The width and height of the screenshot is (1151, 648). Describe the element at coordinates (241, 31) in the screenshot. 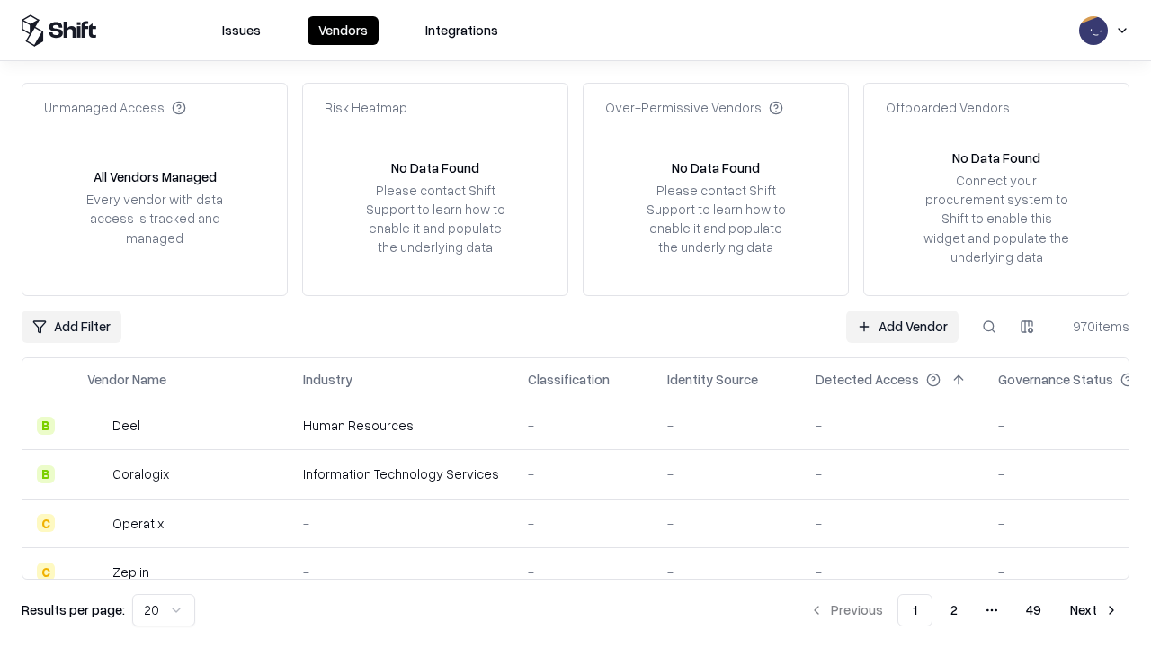

I see `button: Issues` at that location.